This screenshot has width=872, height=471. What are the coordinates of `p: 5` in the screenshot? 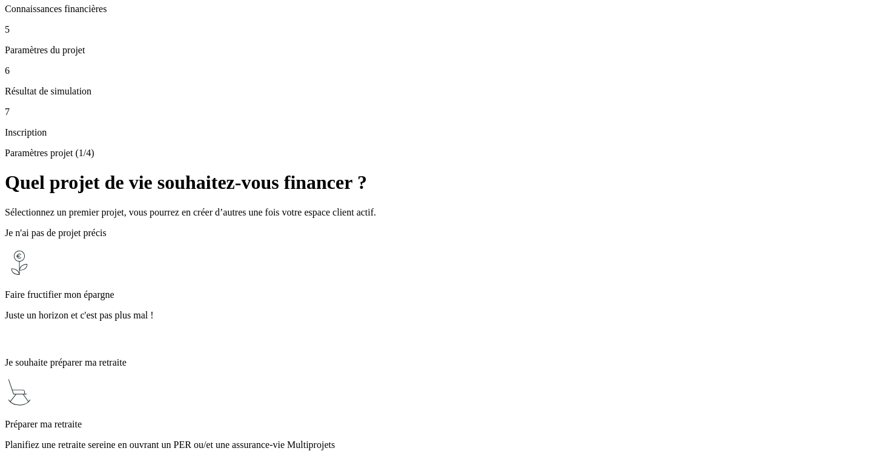 It's located at (436, 30).